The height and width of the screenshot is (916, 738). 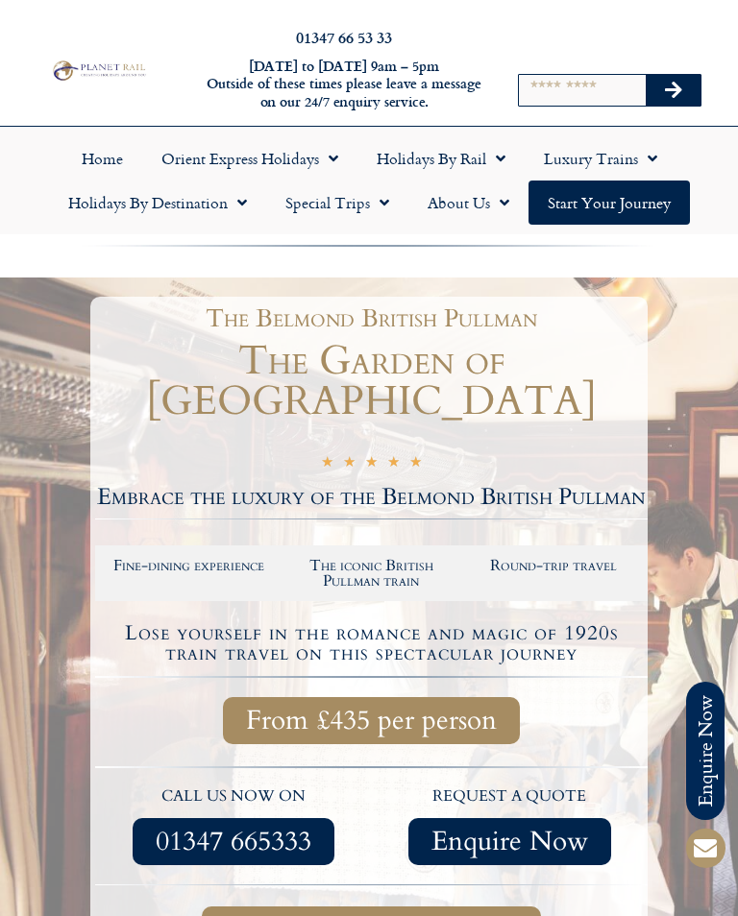 What do you see at coordinates (553, 566) in the screenshot?
I see `h2: Round-trip travel` at bounding box center [553, 566].